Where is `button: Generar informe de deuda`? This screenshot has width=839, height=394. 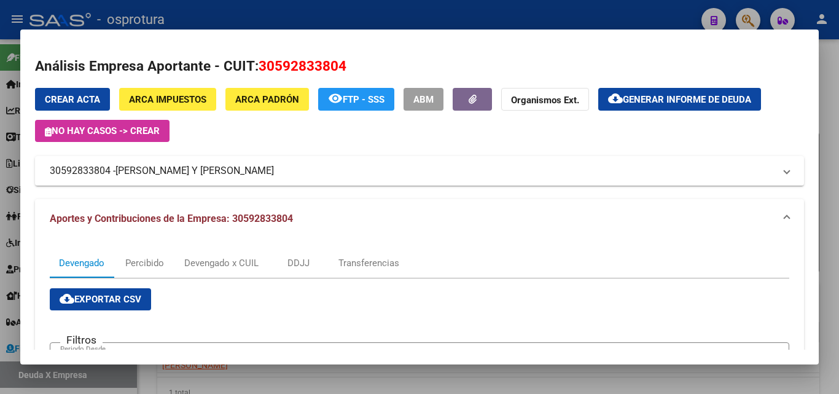 button: Generar informe de deuda is located at coordinates (680, 99).